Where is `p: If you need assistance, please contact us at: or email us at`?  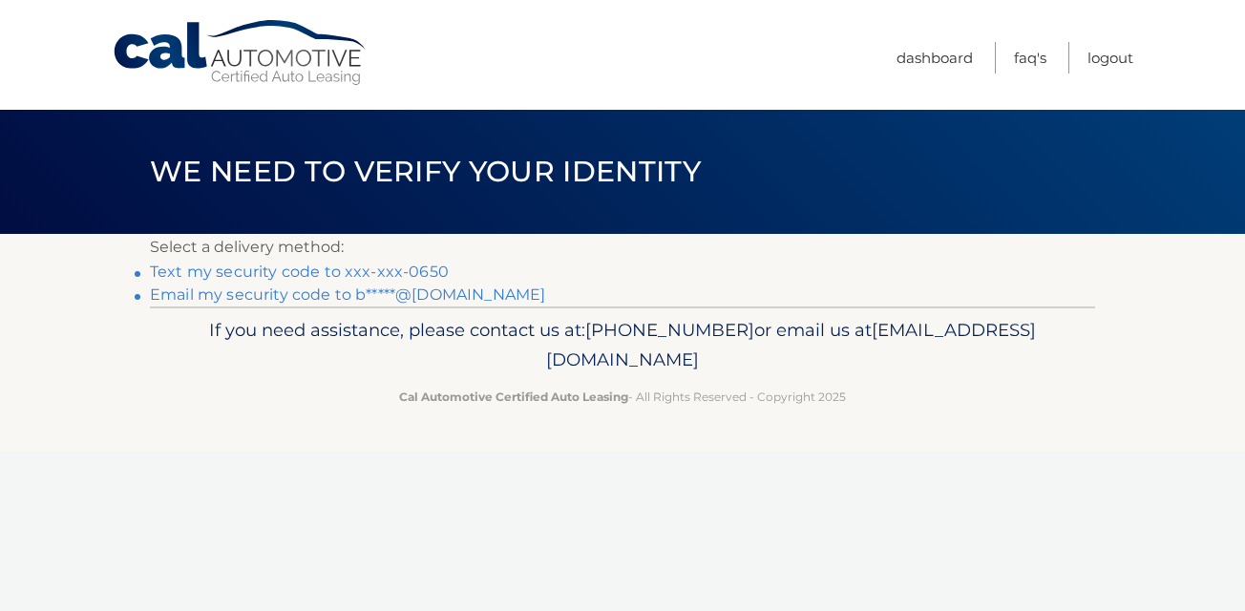 p: If you need assistance, please contact us at: or email us at is located at coordinates (623, 346).